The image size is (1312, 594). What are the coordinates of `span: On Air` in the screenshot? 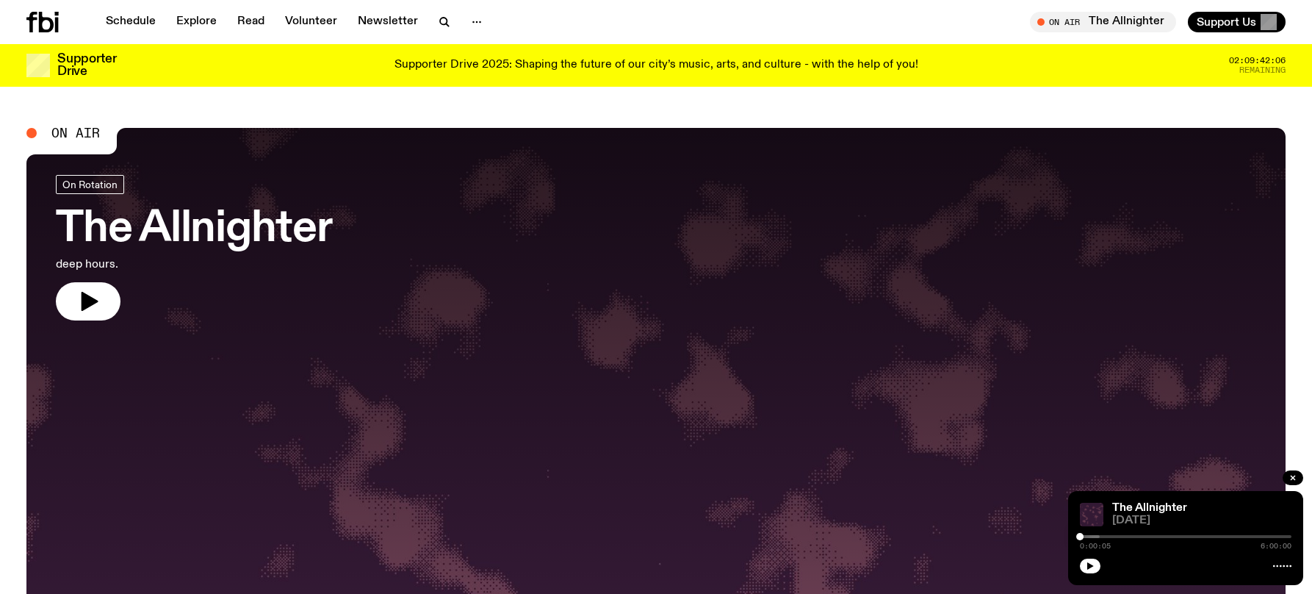 It's located at (76, 133).